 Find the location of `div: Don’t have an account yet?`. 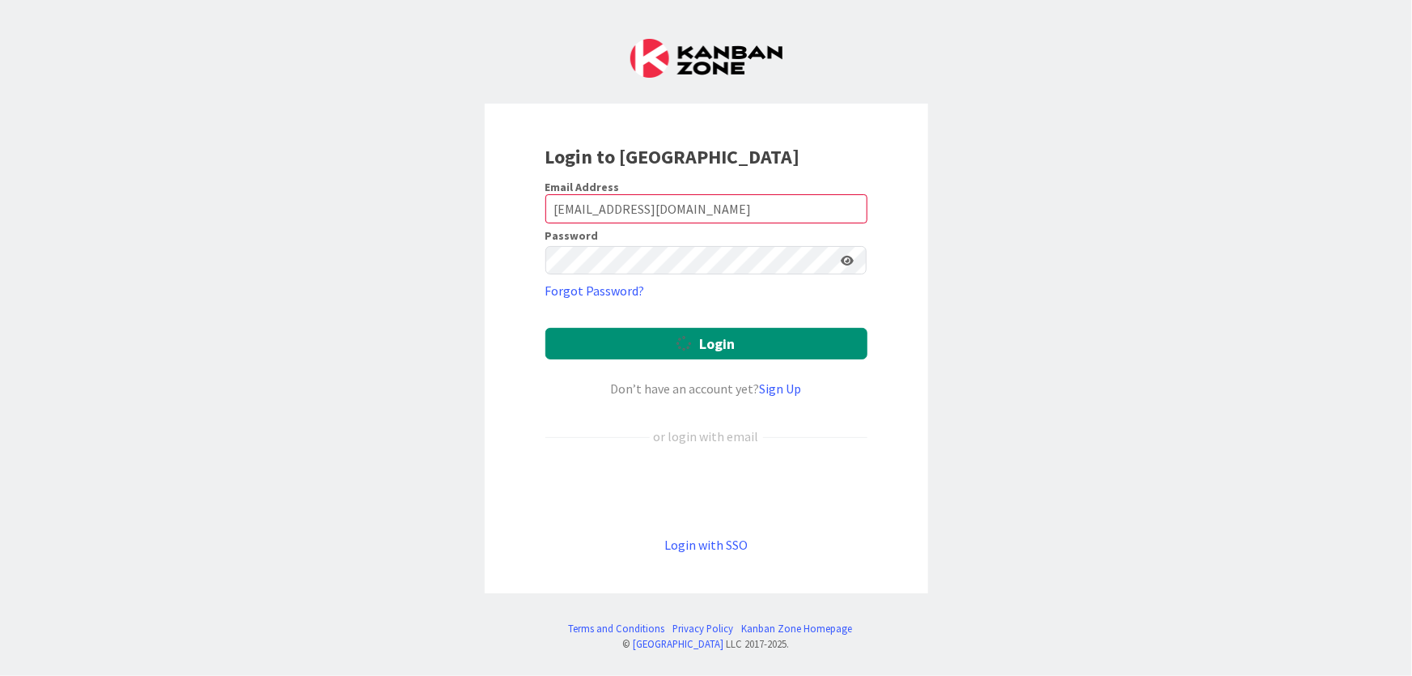

div: Don’t have an account yet? is located at coordinates (706, 388).